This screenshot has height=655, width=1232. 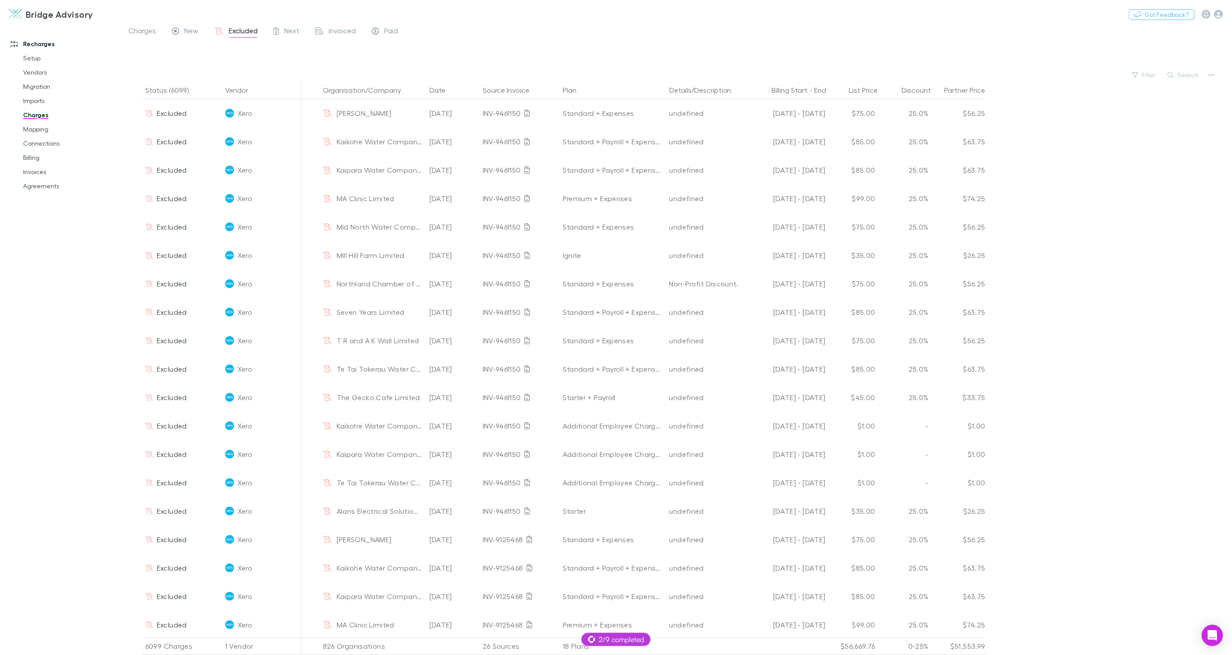 I want to click on div: Kaikohe Water Company Limited, so click(x=372, y=568).